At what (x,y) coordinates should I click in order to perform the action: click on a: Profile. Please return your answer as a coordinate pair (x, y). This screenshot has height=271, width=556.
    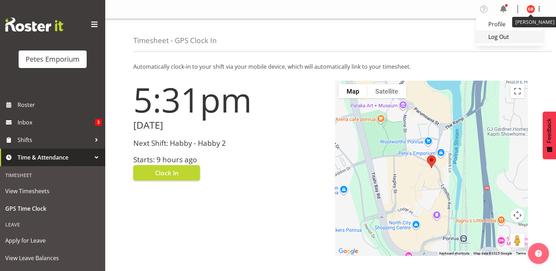
    Looking at the image, I should click on (510, 24).